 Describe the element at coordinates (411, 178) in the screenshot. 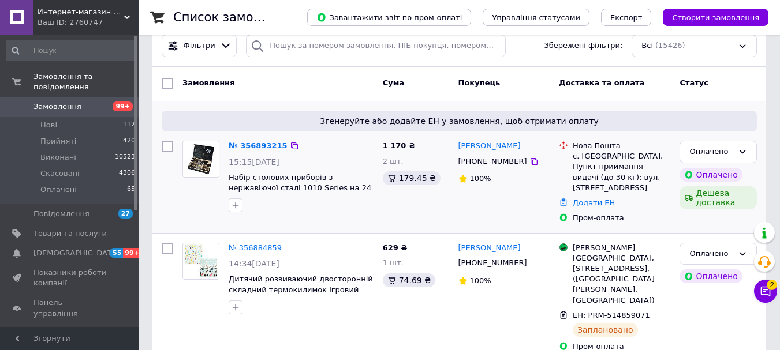

I see `div: 179.45 ₴` at that location.